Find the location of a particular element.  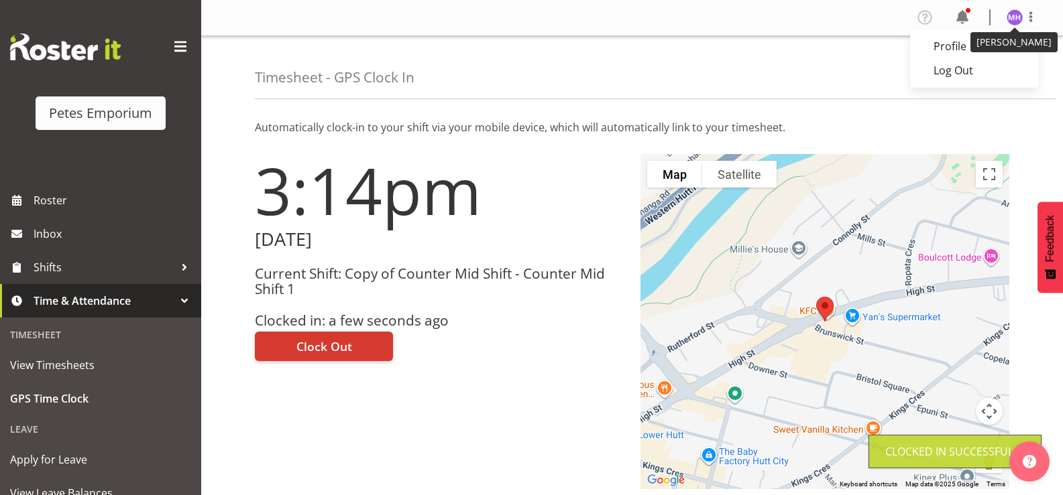

span: Shifts is located at coordinates (104, 267).